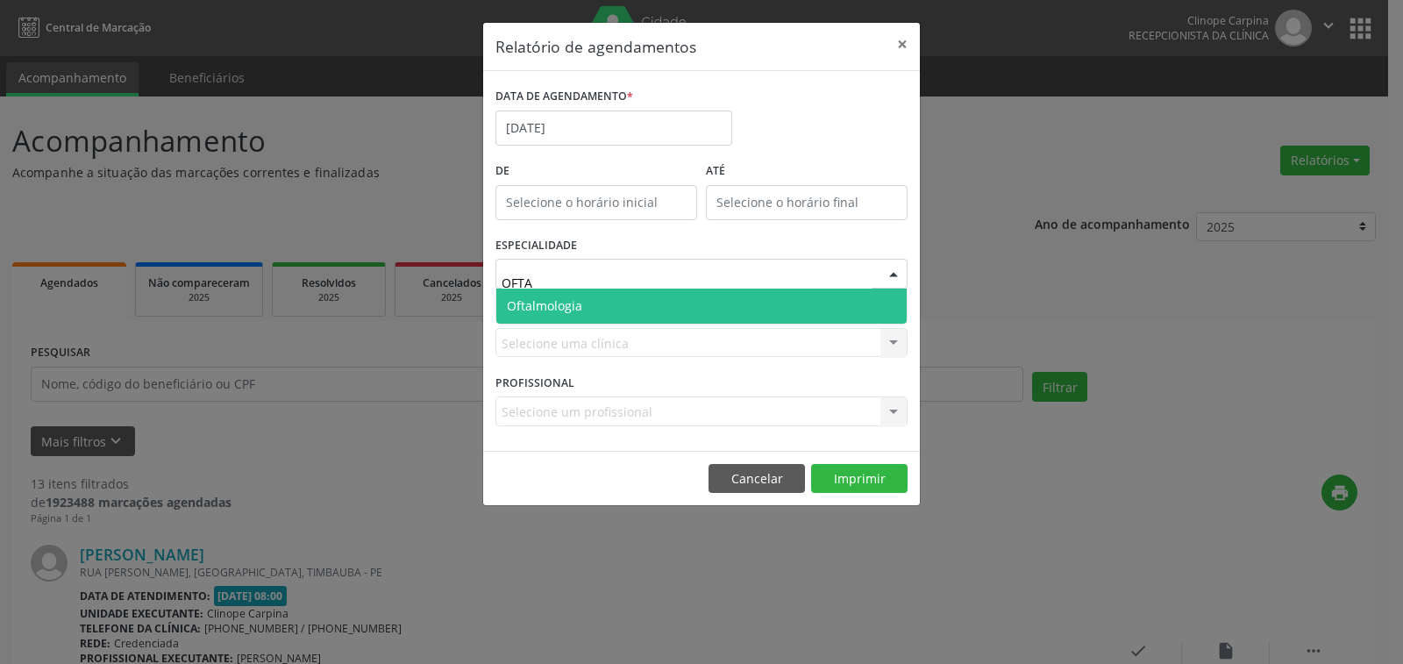 Image resolution: width=1403 pixels, height=664 pixels. What do you see at coordinates (902, 44) in the screenshot?
I see `button: Close` at bounding box center [902, 44].